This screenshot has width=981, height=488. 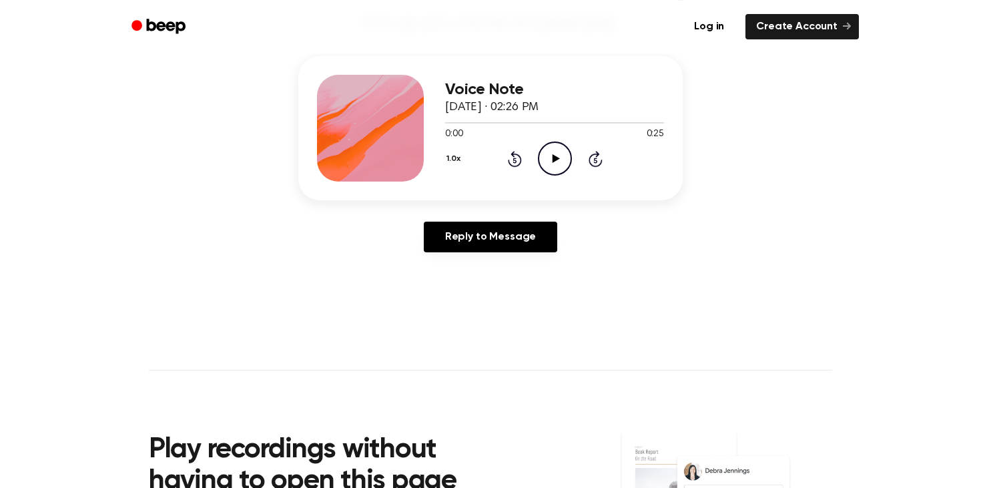 What do you see at coordinates (708, 27) in the screenshot?
I see `a: Log in` at bounding box center [708, 27].